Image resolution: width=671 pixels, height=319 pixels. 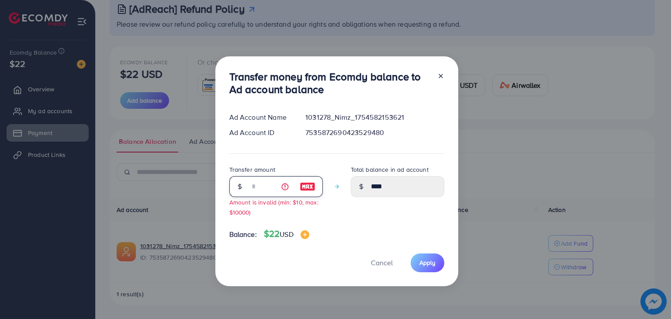 I want to click on div: Ad Account Name, so click(x=260, y=117).